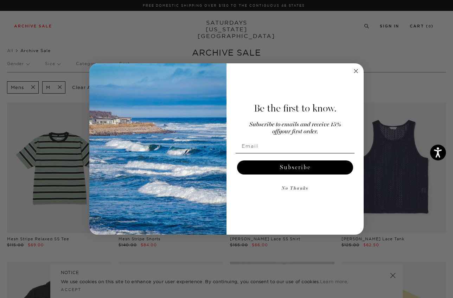 The width and height of the screenshot is (453, 298). Describe the element at coordinates (275, 131) in the screenshot. I see `span: off` at that location.